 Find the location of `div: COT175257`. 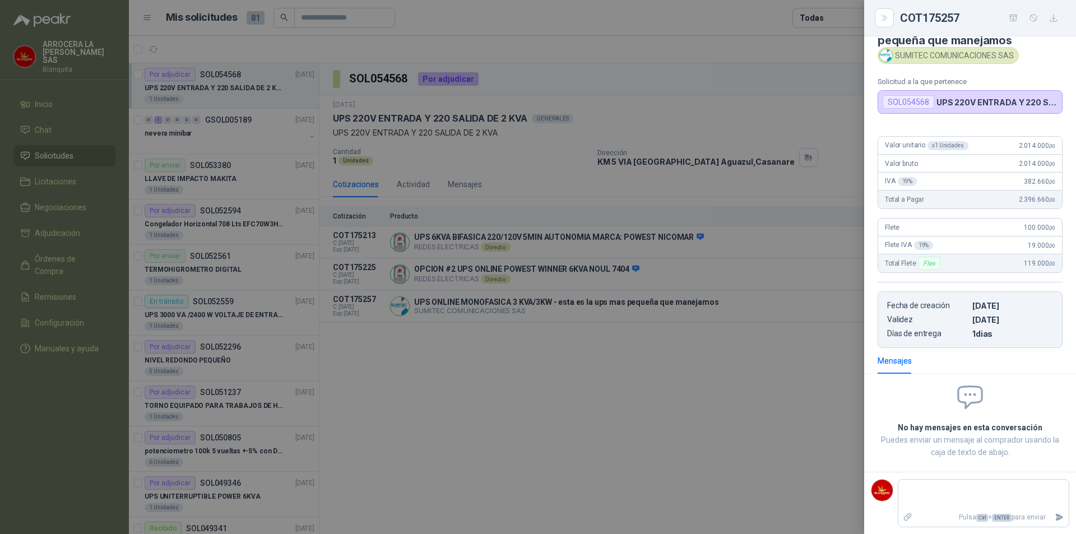

div: COT175257 is located at coordinates (981, 18).